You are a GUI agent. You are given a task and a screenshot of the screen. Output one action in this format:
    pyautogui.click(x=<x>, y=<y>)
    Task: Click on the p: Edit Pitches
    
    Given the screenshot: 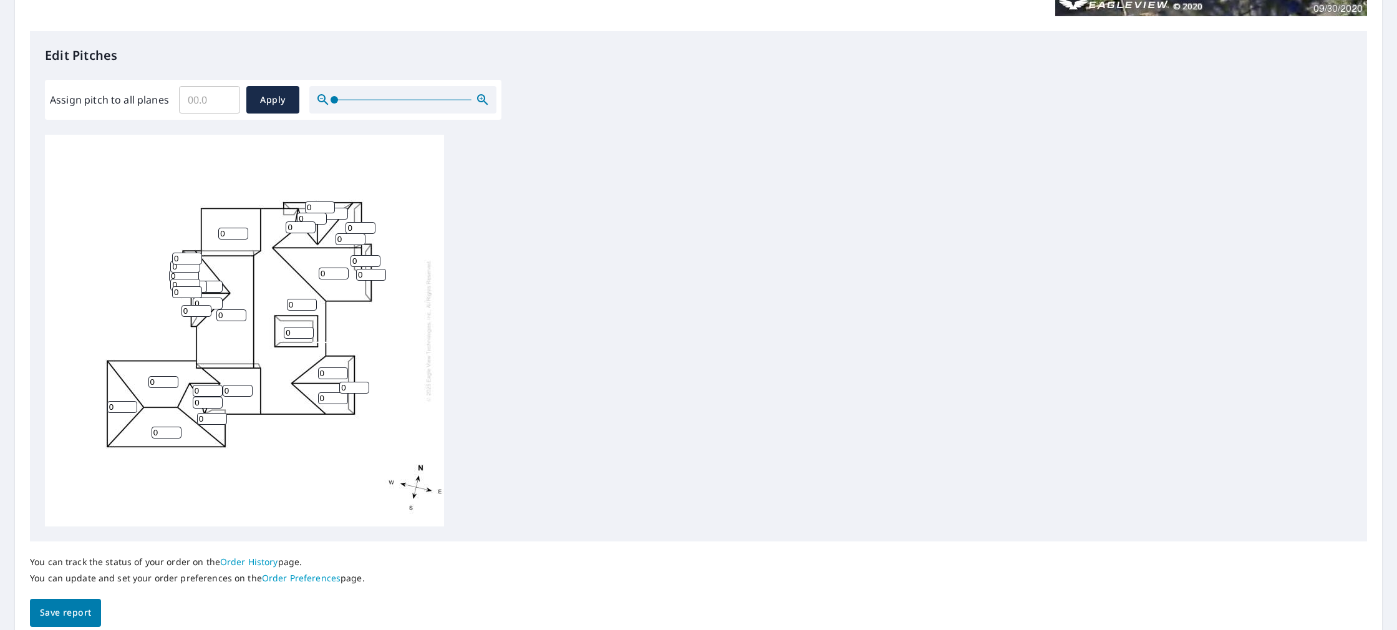 What is the action you would take?
    pyautogui.click(x=698, y=55)
    